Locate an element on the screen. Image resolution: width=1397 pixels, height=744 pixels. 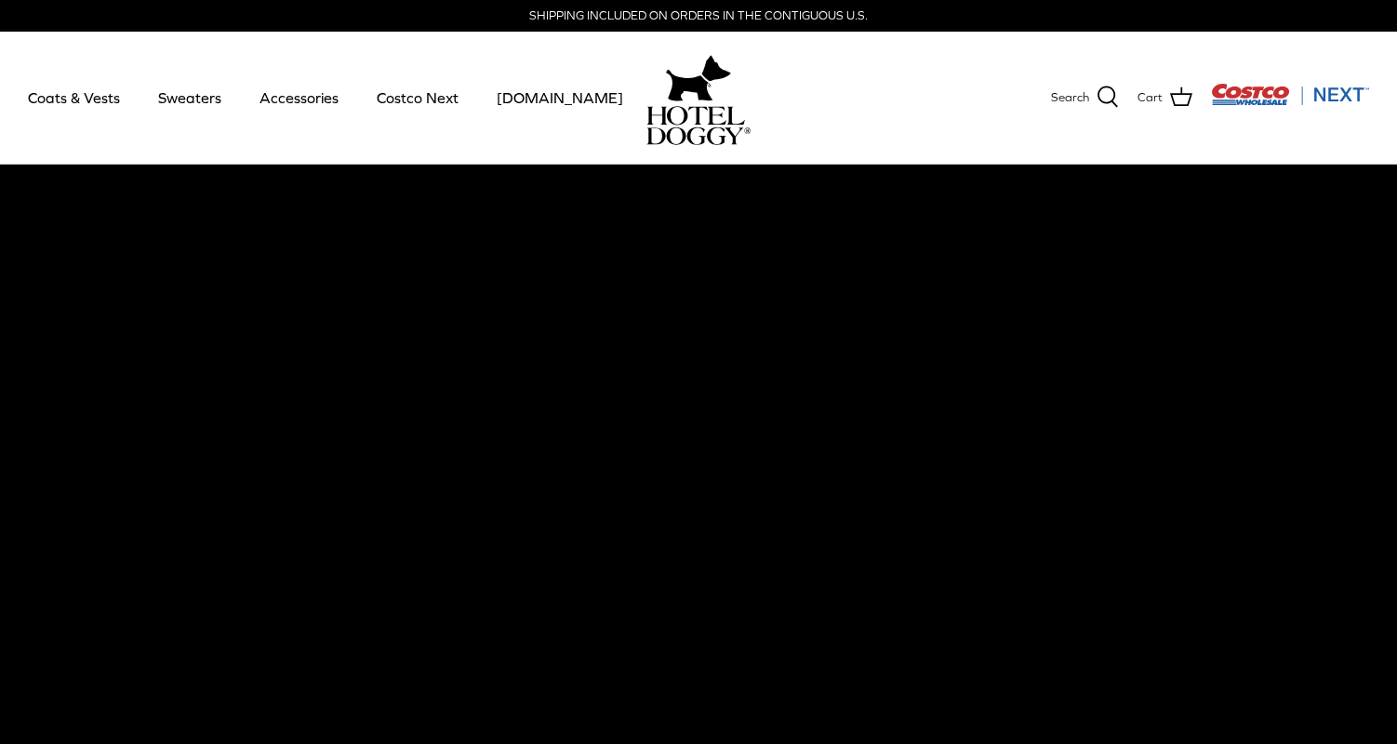
img: hoteldoggy.com is located at coordinates (698, 78).